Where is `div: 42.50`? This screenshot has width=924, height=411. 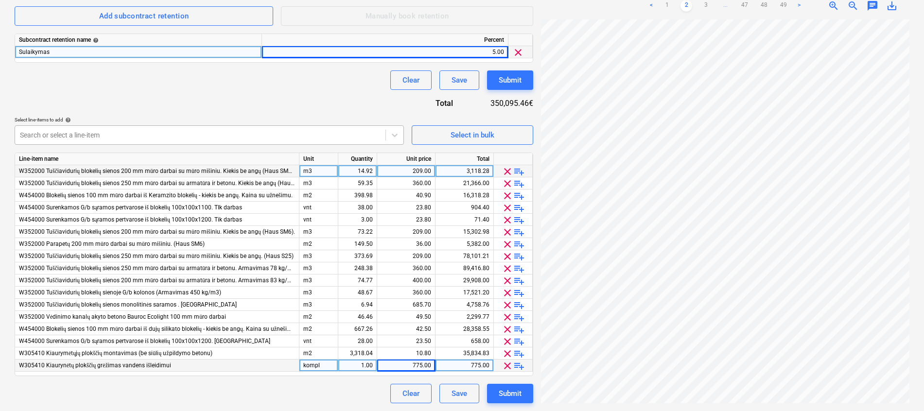 div: 42.50 is located at coordinates (406, 329).